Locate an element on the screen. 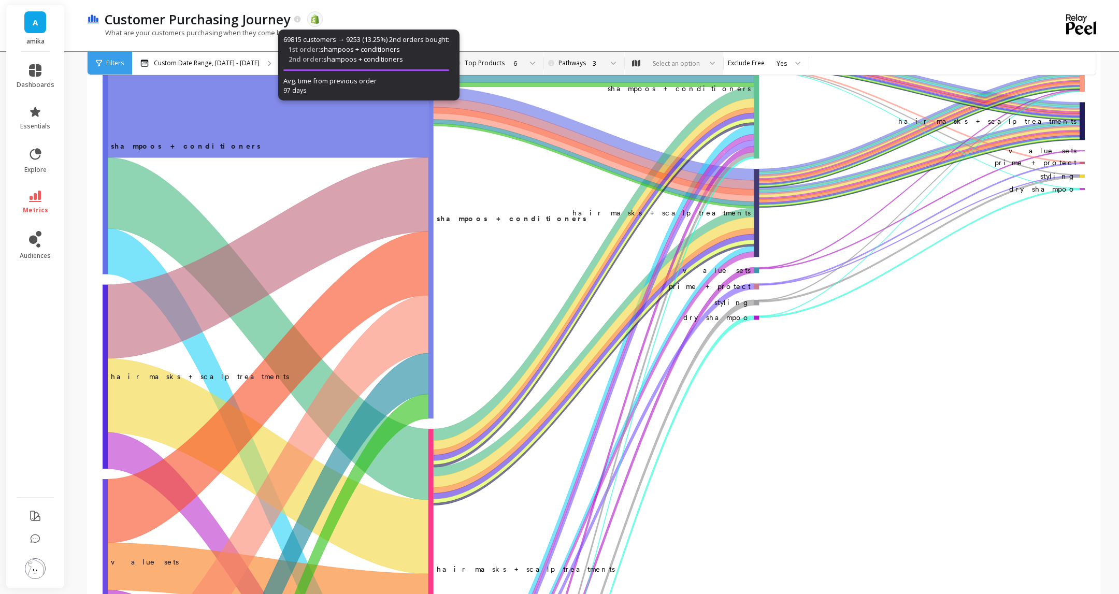  text: ​prime + protect is located at coordinates (709, 286).